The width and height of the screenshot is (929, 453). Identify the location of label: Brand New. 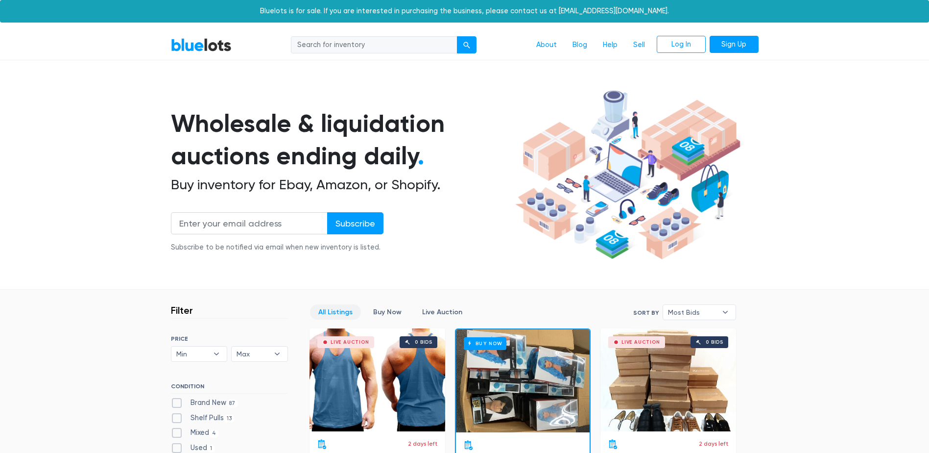
(205, 403).